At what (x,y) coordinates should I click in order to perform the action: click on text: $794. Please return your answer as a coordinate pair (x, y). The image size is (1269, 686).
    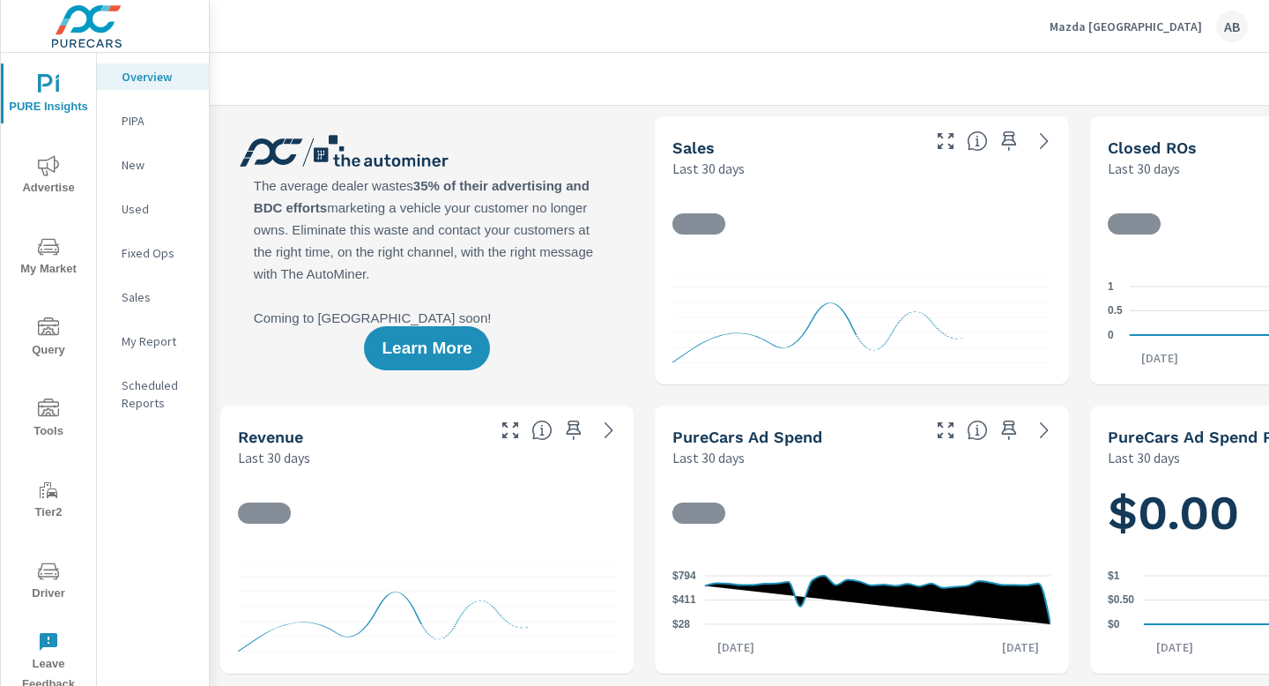
    Looking at the image, I should click on (684, 575).